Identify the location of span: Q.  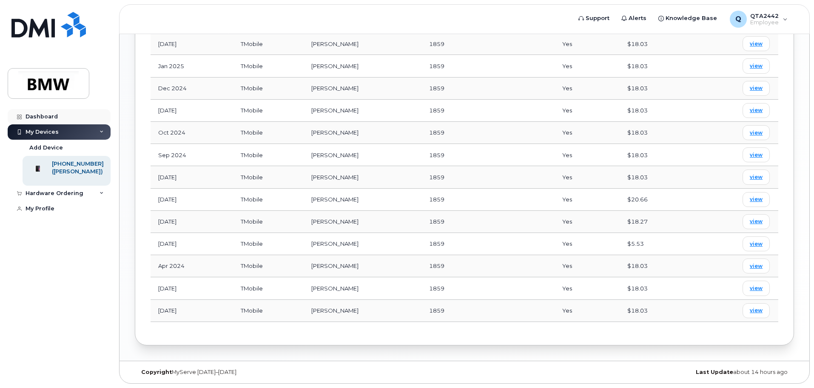
(739, 19).